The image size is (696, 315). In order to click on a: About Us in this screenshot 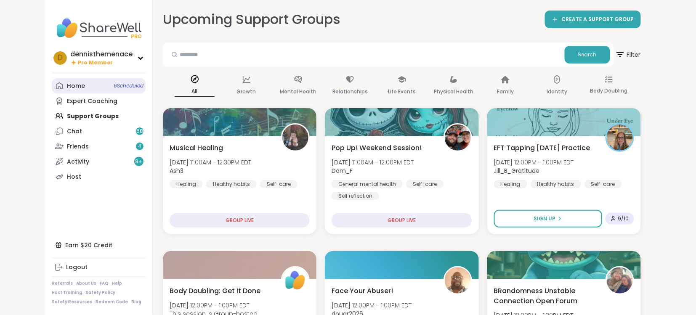, I will do `click(86, 283)`.